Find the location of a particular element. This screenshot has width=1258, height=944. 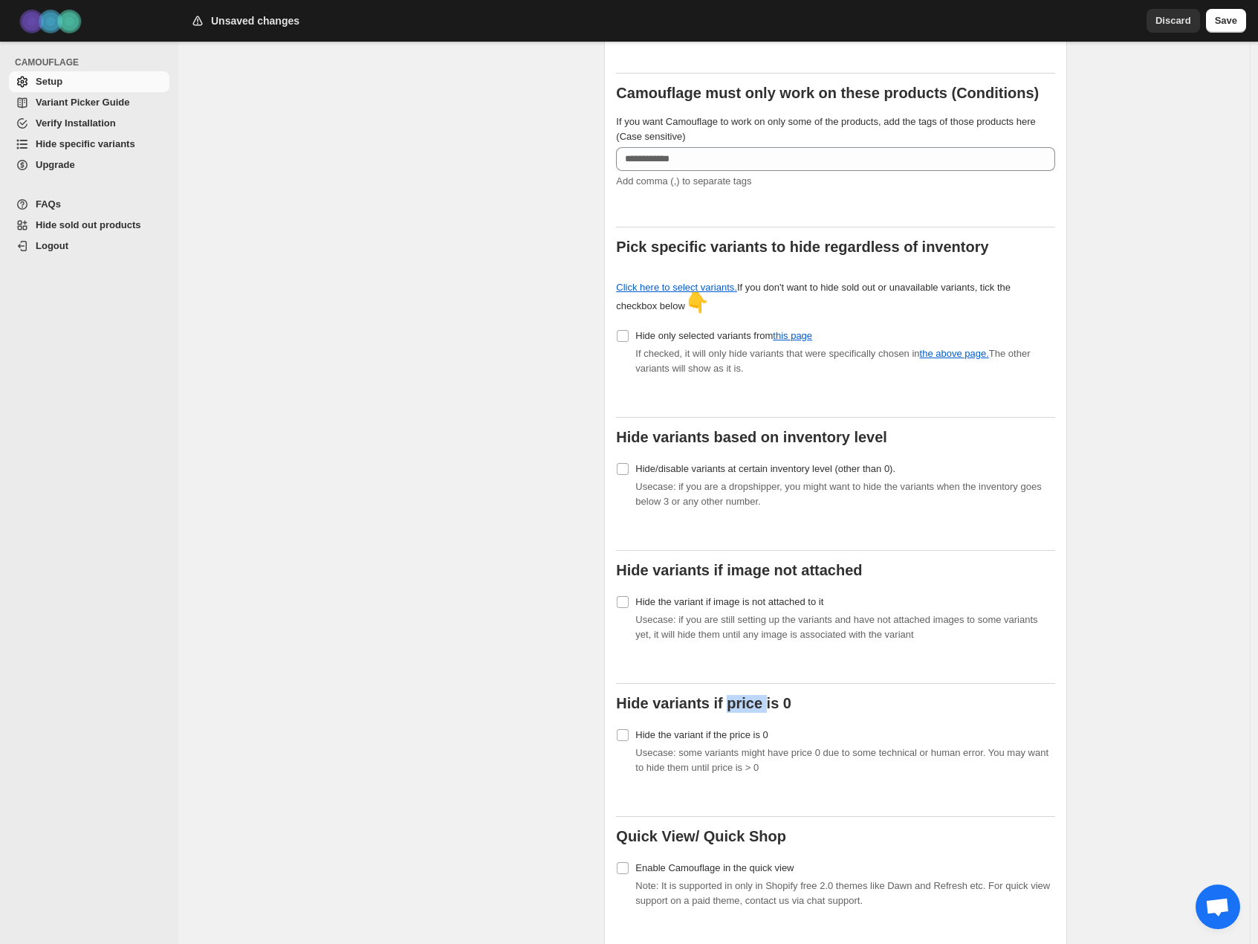

span: Setup is located at coordinates (49, 81).